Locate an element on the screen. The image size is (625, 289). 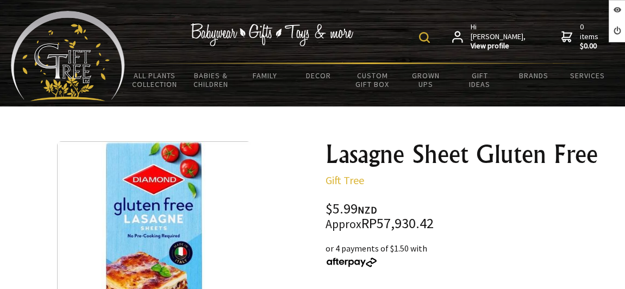
a: Gift Tree is located at coordinates (344, 180).